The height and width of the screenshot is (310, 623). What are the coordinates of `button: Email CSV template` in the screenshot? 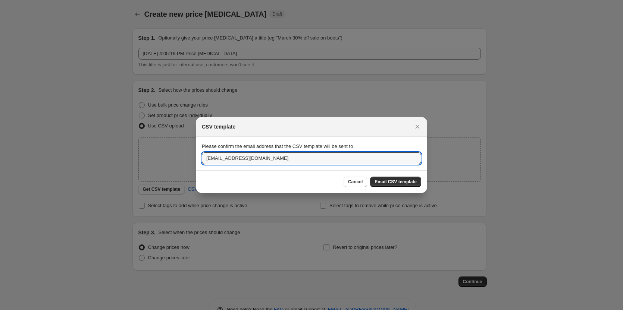 It's located at (395, 182).